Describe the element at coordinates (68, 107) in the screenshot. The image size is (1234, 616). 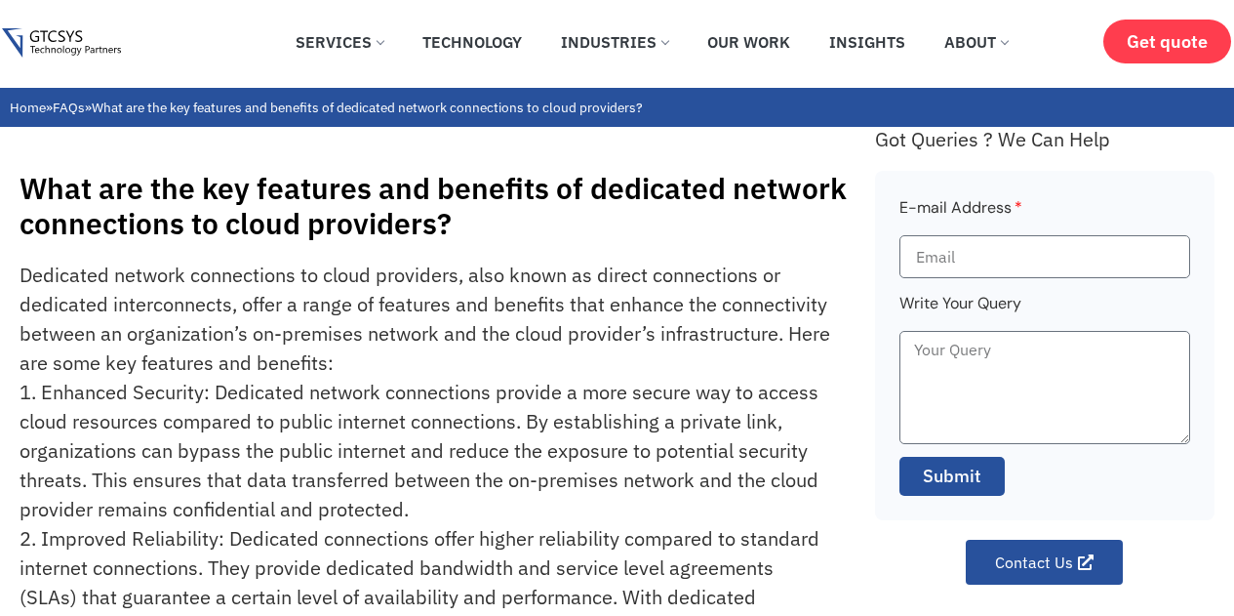
I see `a: FAQs` at that location.